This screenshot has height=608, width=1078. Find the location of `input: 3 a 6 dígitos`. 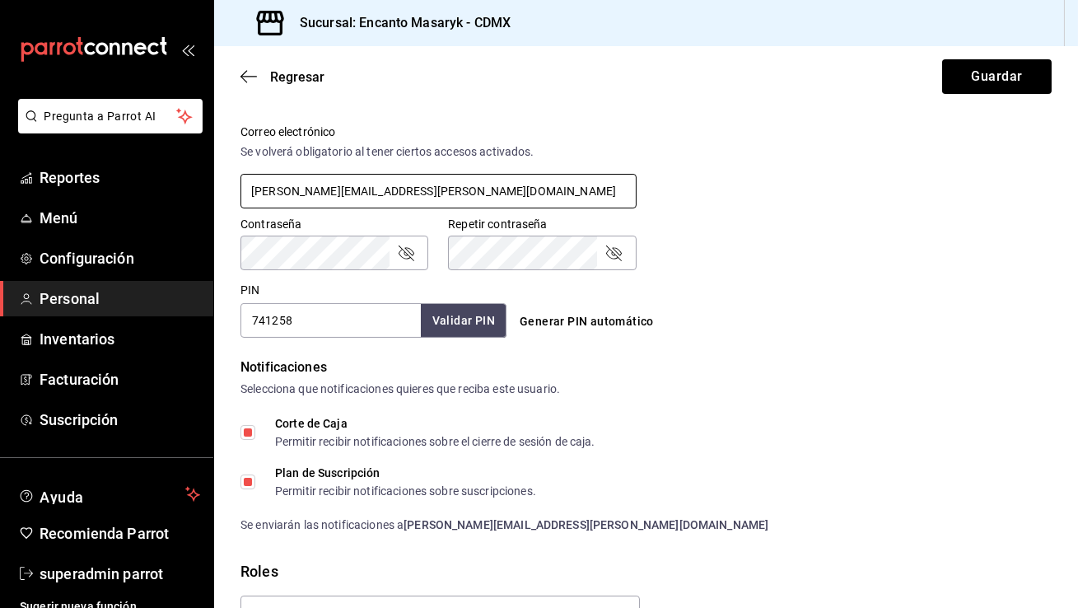

input: 3 a 6 dígitos is located at coordinates (330, 320).